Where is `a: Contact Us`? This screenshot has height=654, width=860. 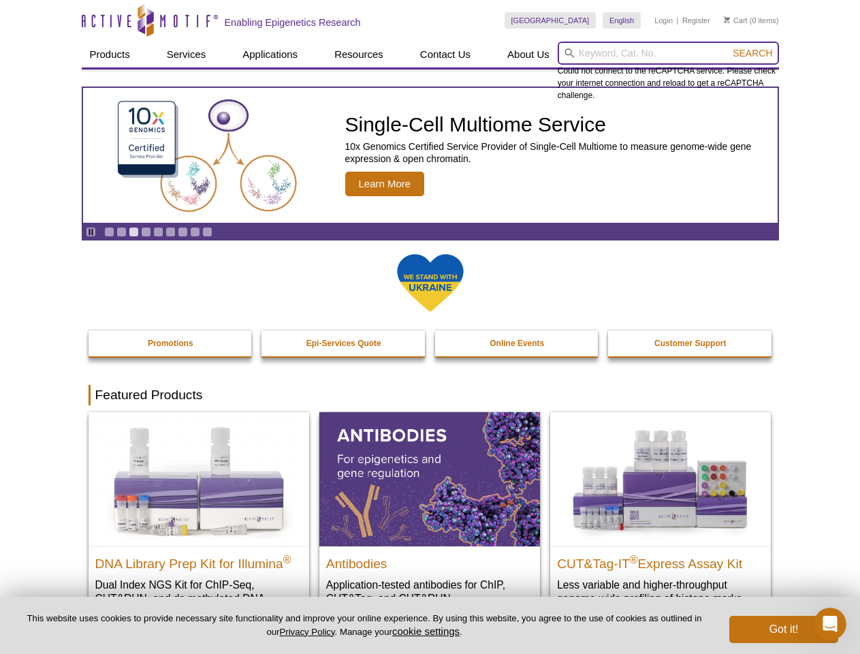
a: Contact Us is located at coordinates (445, 54).